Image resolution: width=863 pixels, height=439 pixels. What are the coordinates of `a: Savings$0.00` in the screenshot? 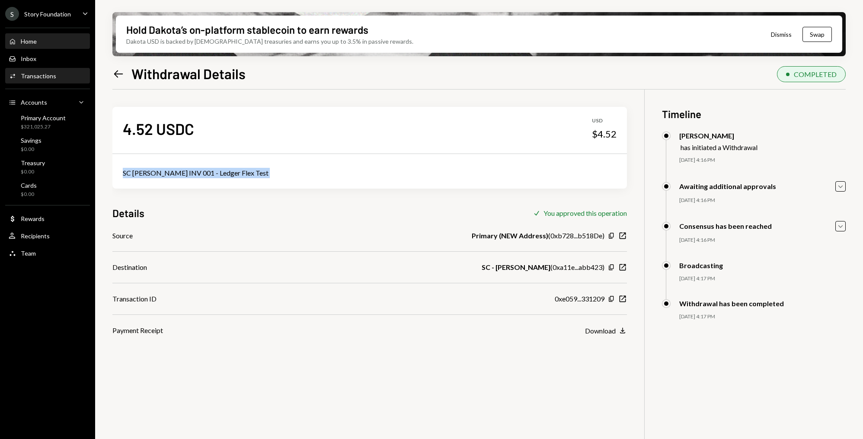 It's located at (48, 144).